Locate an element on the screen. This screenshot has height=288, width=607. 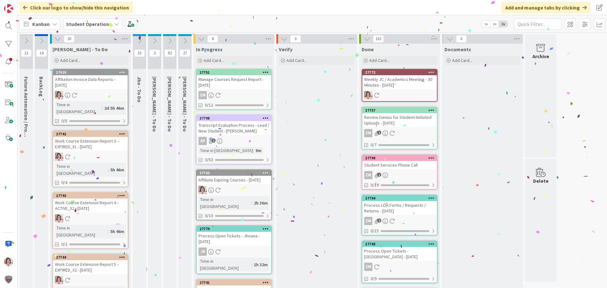
span: 0/15 is located at coordinates (374, 231).